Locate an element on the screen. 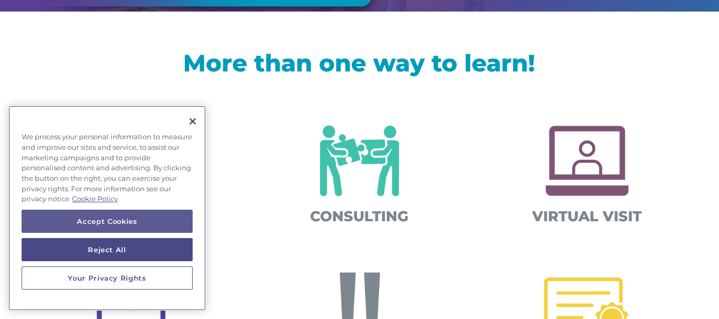 The height and width of the screenshot is (319, 719). span: CONSULTING is located at coordinates (359, 216).